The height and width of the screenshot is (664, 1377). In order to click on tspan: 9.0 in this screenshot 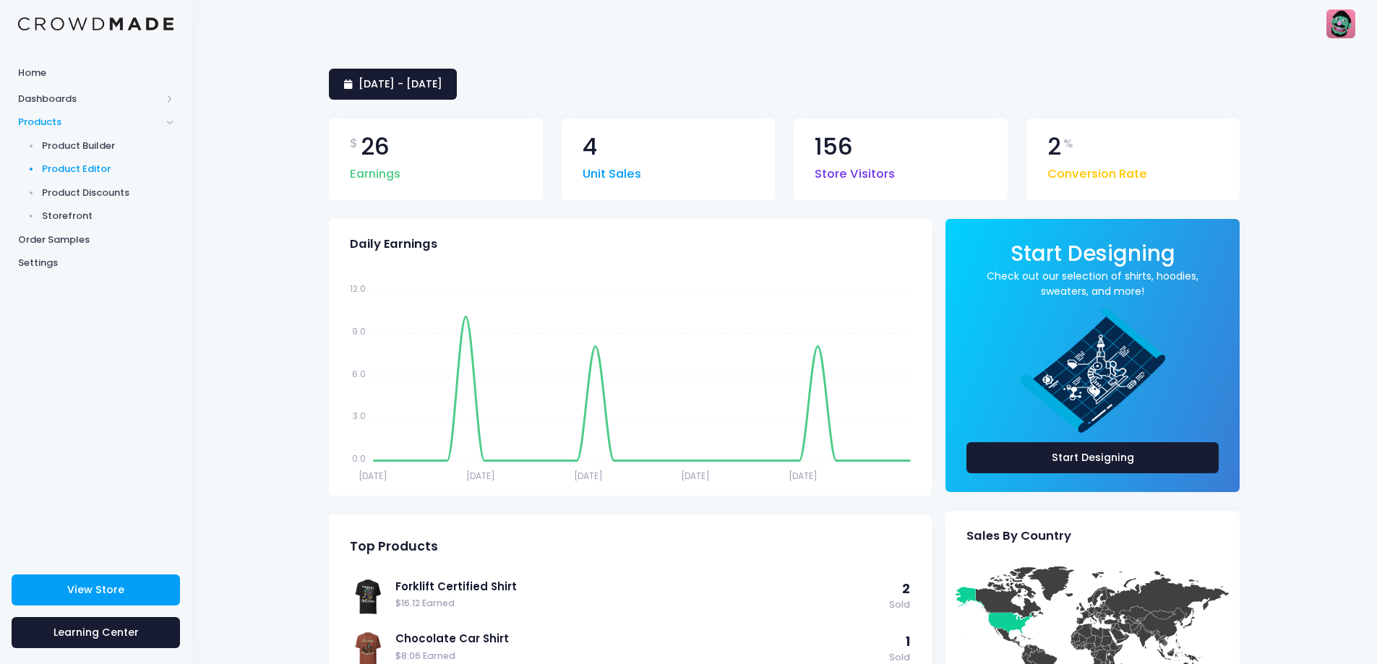, I will do `click(359, 331)`.